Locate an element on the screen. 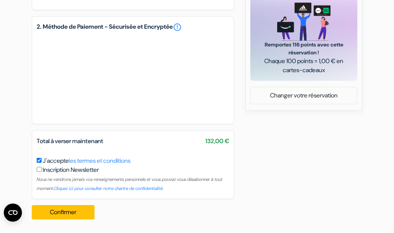  label: J'accepte is located at coordinates (87, 161).